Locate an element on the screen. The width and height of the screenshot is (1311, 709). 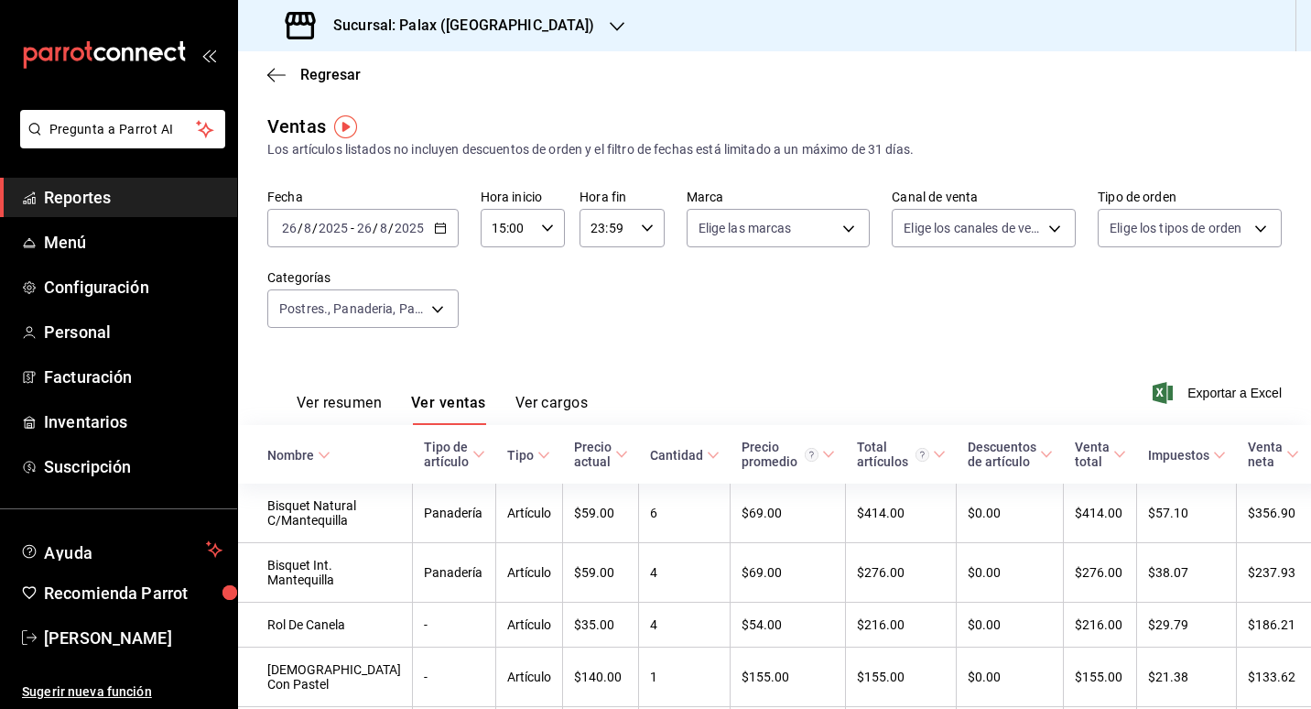
td: $21.38 is located at coordinates (1187, 677).